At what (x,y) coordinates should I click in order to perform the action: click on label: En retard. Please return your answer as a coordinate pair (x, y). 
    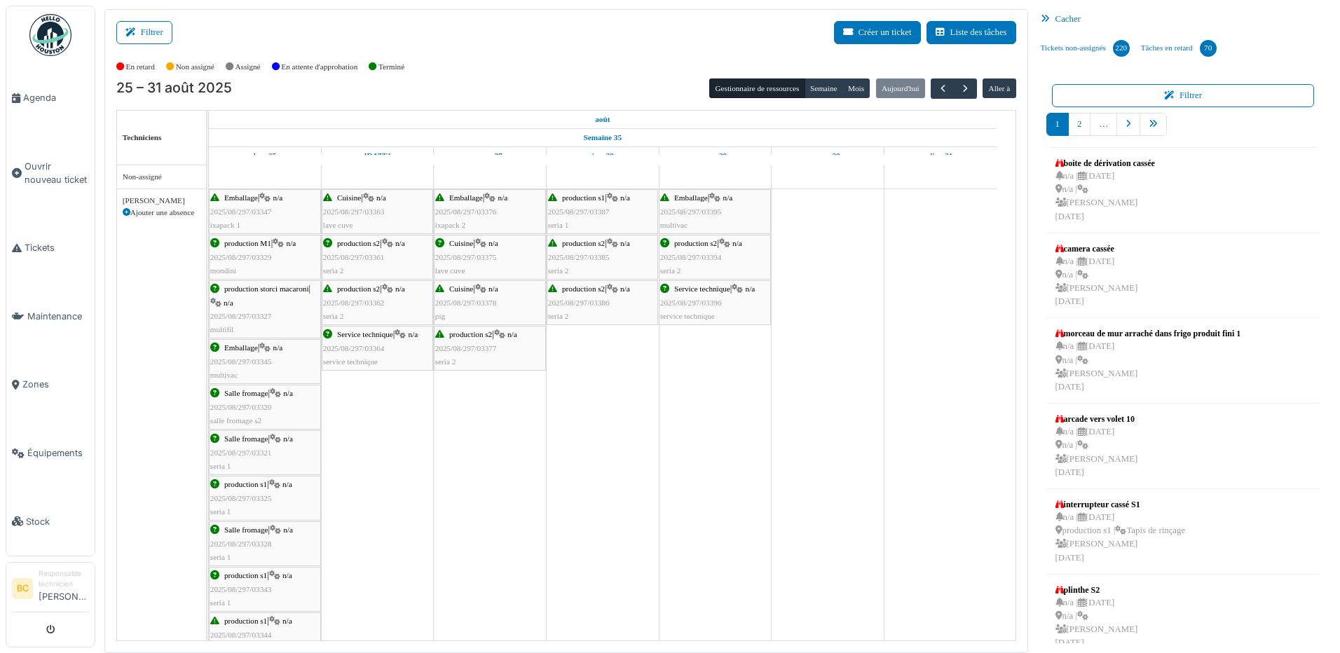
    Looking at the image, I should click on (140, 67).